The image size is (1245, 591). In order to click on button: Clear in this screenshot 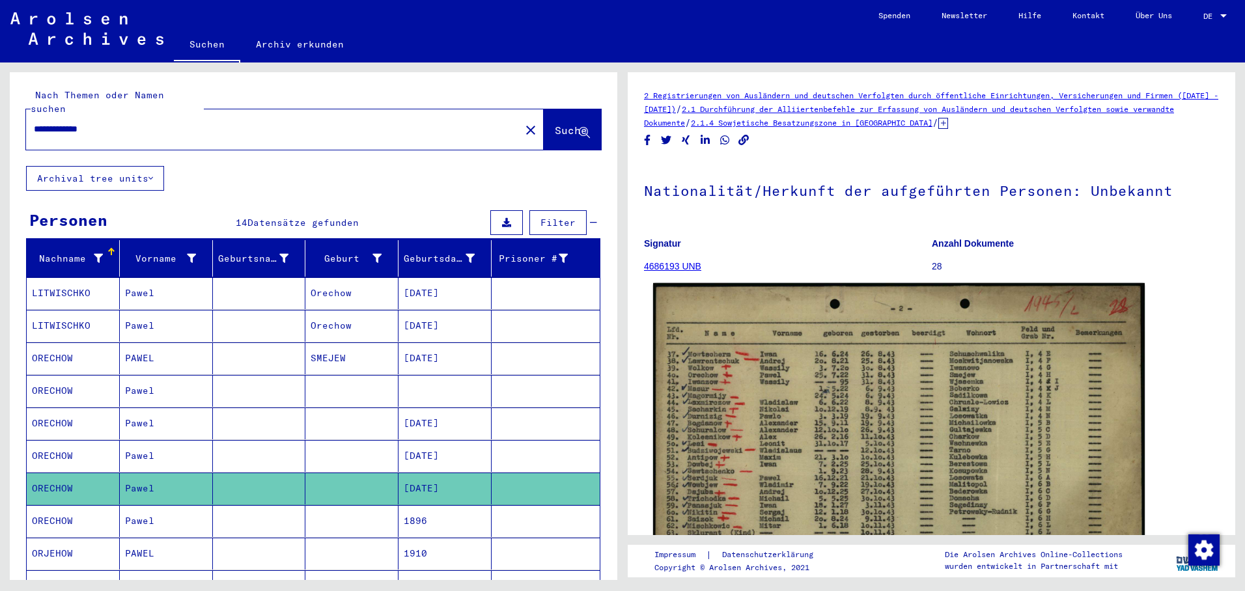, I will do `click(531, 130)`.